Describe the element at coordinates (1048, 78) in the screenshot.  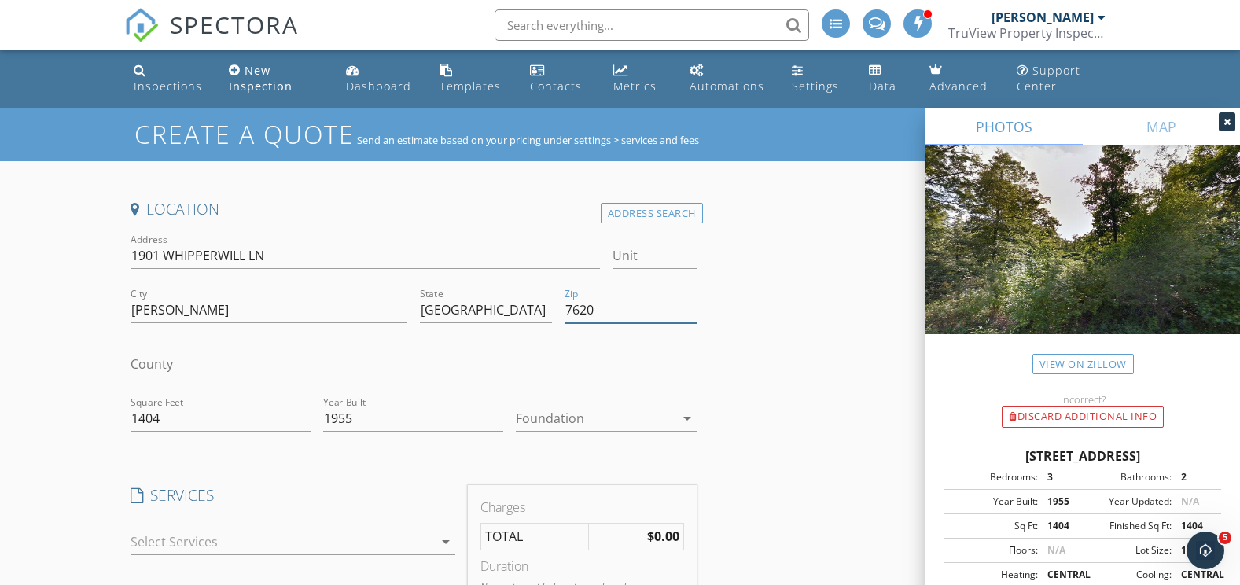
I see `div: Support Center` at that location.